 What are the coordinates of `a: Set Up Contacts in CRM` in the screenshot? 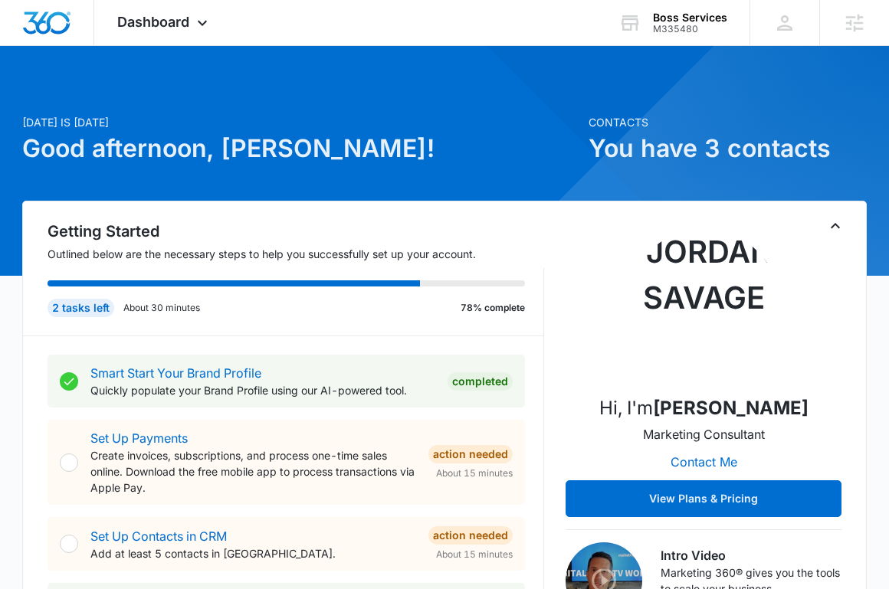 It's located at (159, 537).